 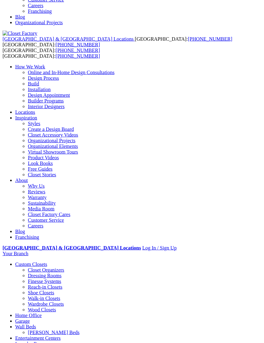 I want to click on a: Organizational Elements, so click(x=53, y=146).